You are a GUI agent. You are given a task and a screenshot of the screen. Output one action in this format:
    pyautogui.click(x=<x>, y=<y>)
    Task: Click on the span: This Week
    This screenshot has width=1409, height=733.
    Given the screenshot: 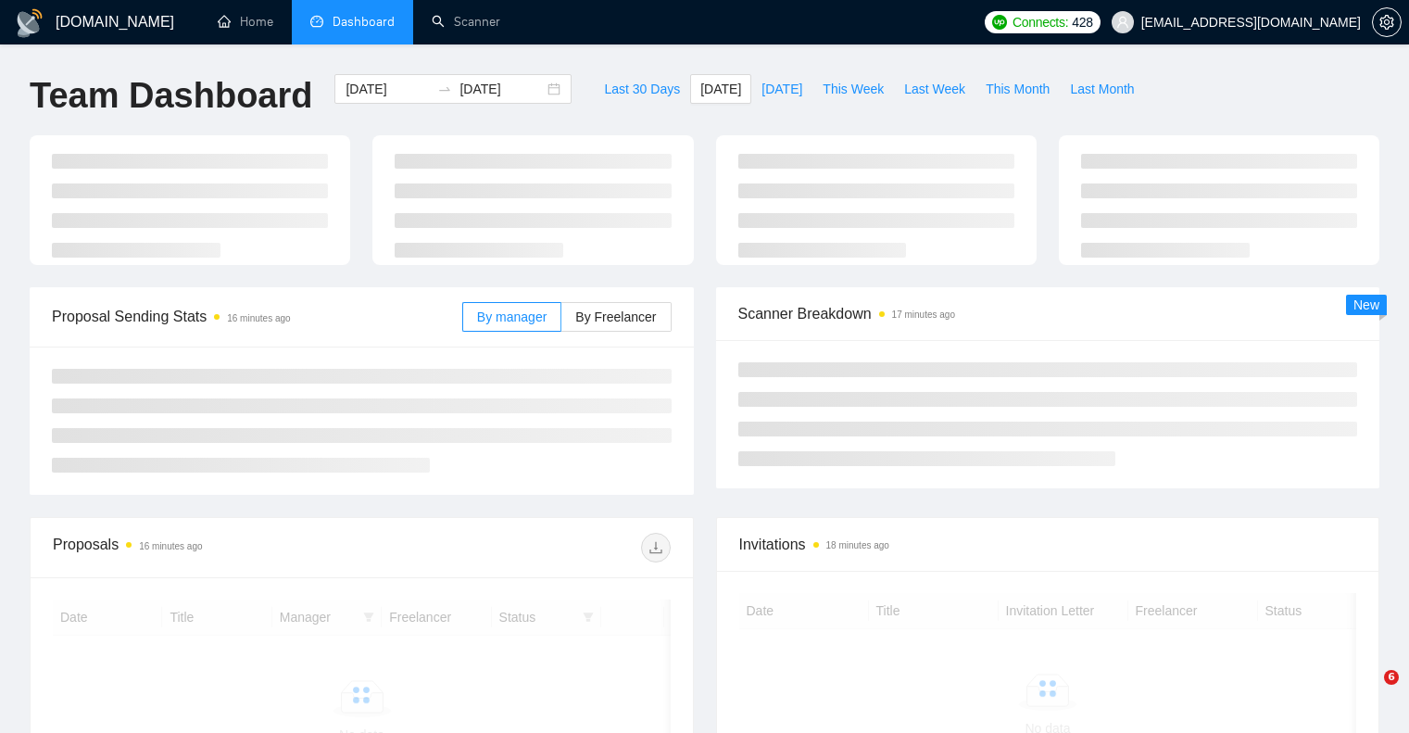 What is the action you would take?
    pyautogui.click(x=853, y=89)
    